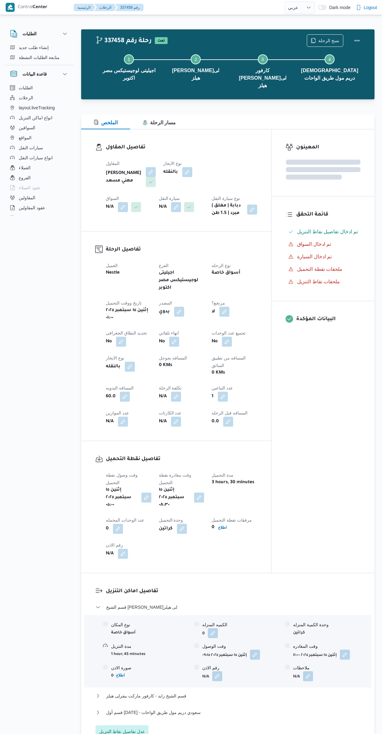  I want to click on span: سيارات النقل, so click(31, 148).